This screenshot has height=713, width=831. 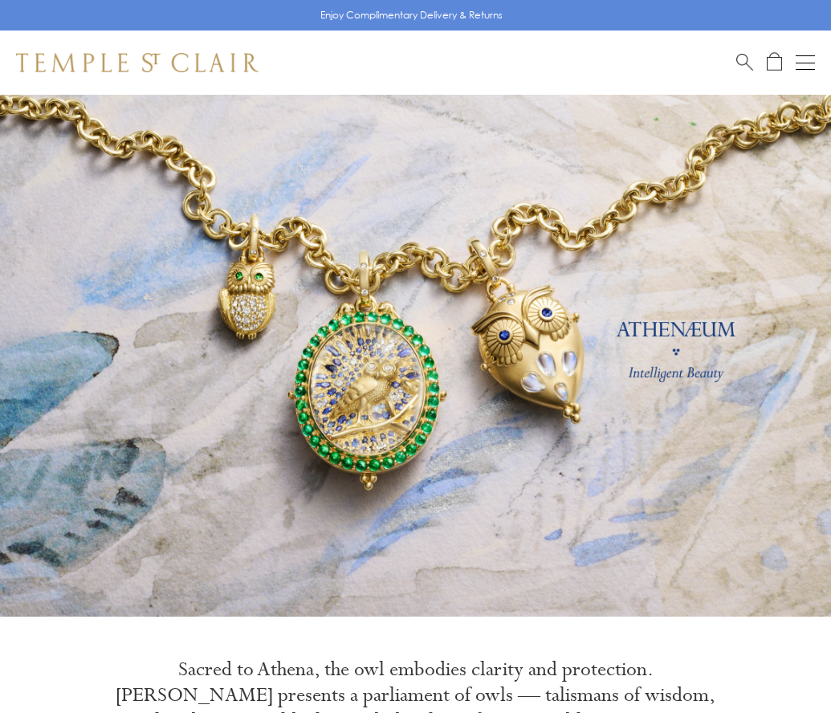 What do you see at coordinates (411, 15) in the screenshot?
I see `p: Enjoy Complimentary Delivery & Returns` at bounding box center [411, 15].